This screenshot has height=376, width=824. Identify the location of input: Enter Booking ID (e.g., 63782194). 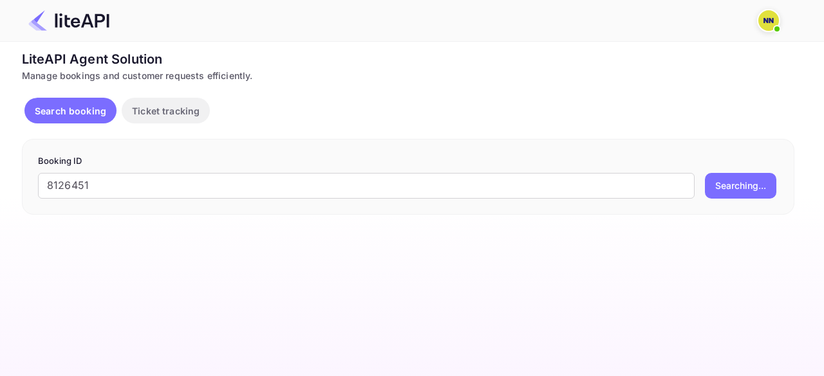
(366, 186).